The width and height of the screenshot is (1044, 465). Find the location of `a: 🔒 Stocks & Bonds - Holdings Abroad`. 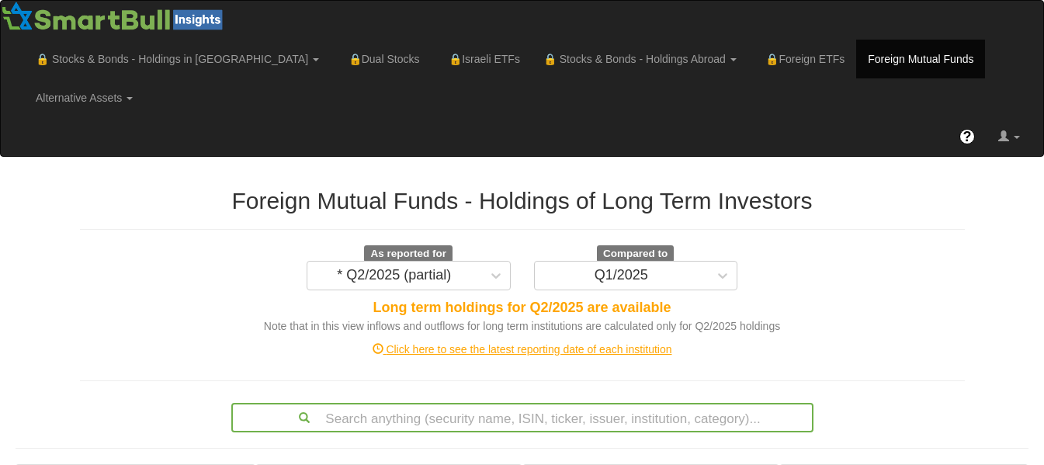

a: 🔒 Stocks & Bonds - Holdings Abroad is located at coordinates (639, 59).